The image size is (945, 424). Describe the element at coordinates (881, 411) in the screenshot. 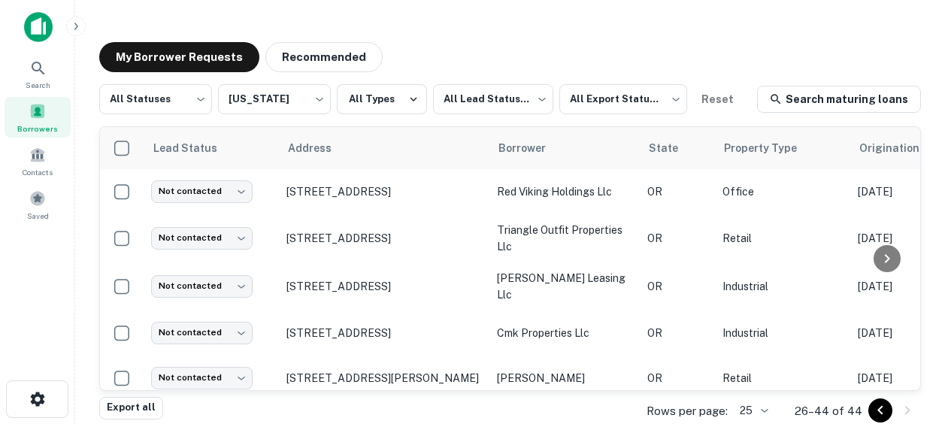

I see `button: Go to previous page` at that location.